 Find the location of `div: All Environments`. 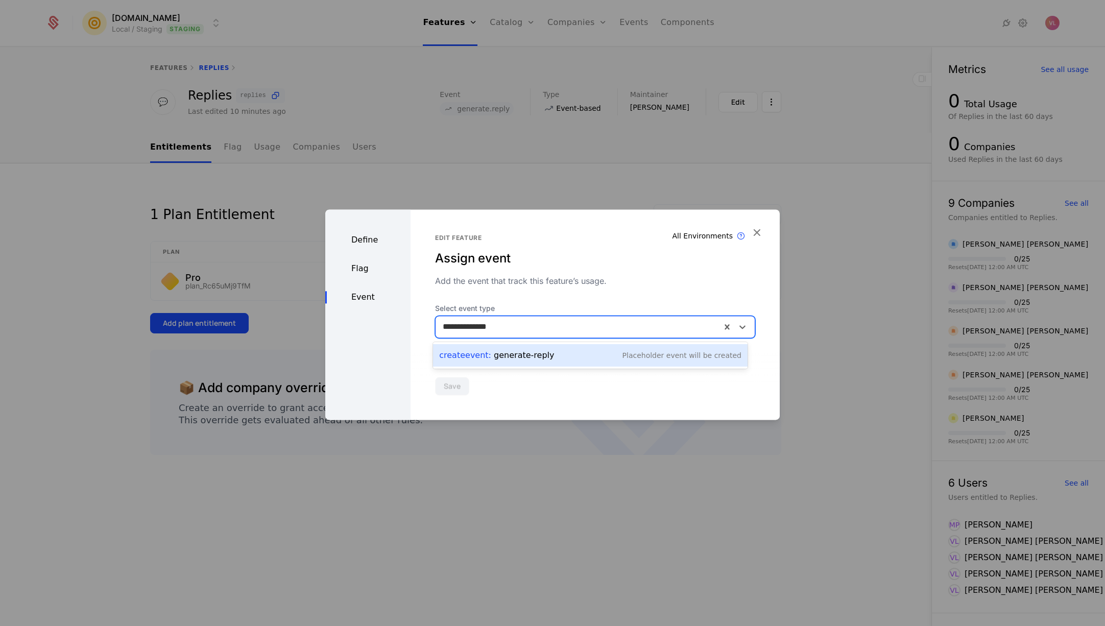

div: All Environments is located at coordinates (703, 236).